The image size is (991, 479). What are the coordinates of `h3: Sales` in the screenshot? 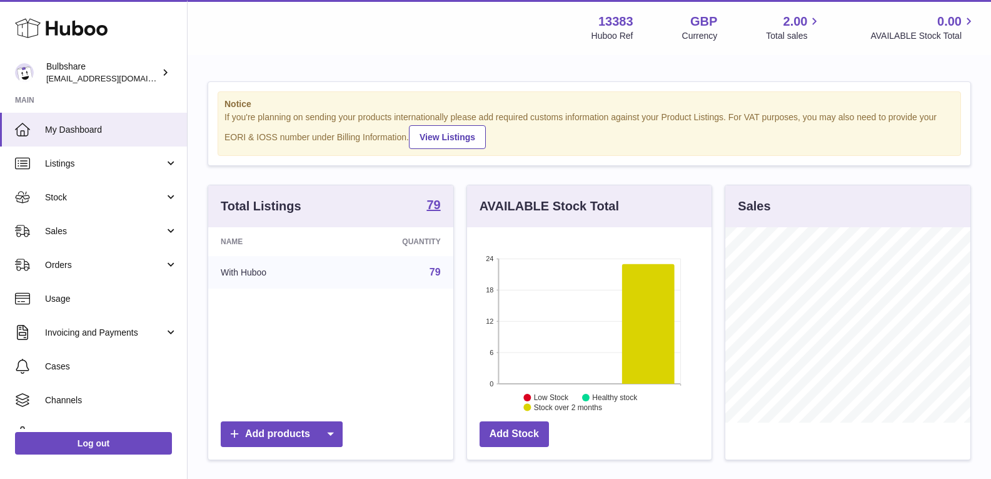 It's located at (754, 206).